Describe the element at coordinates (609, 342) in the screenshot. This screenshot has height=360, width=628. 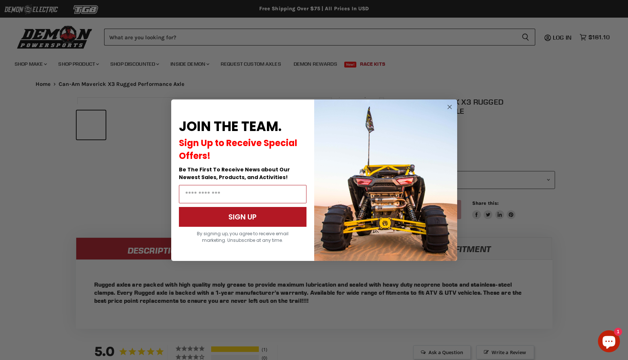
I see `inbox-online-store-chat: Shopify online store chat` at that location.